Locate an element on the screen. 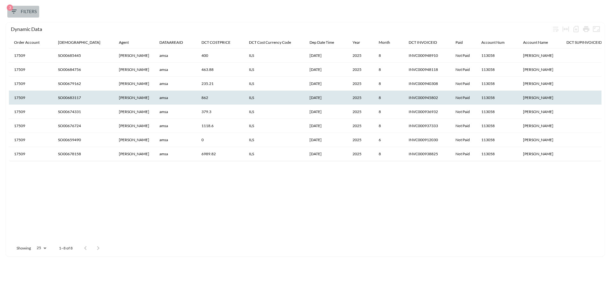 This screenshot has width=612, height=291. th: INVC000938825 is located at coordinates (427, 154).